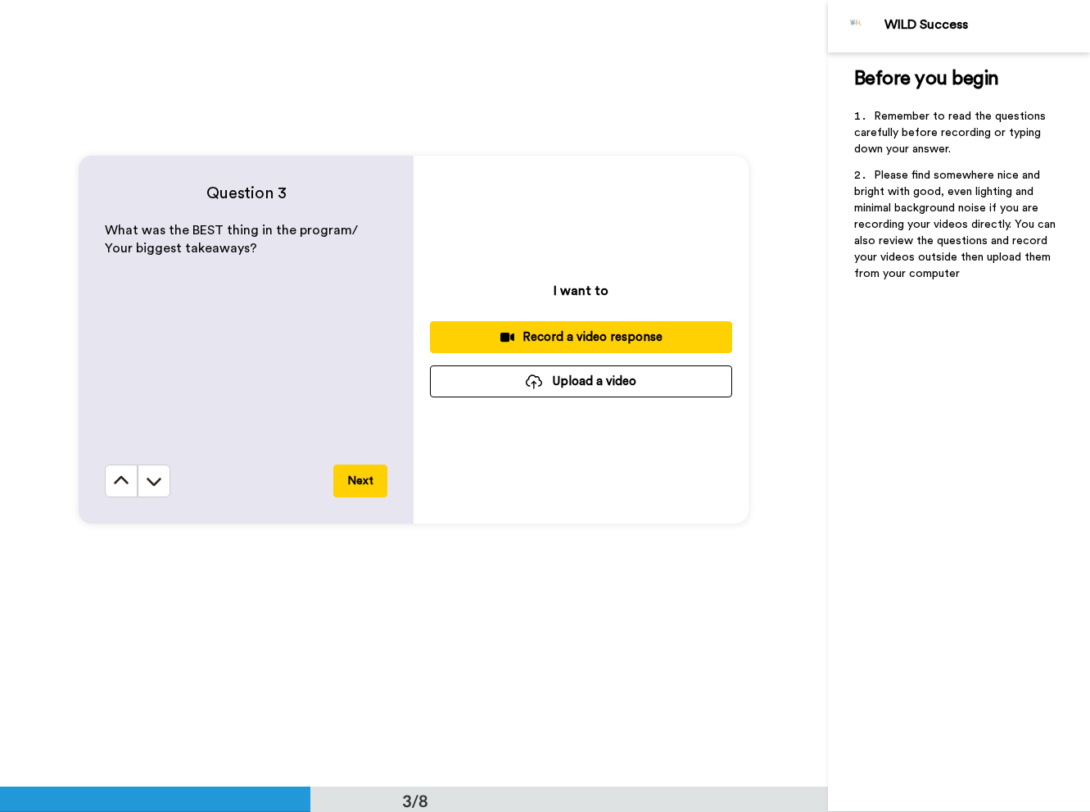 This screenshot has height=812, width=1090. Describe the element at coordinates (581, 291) in the screenshot. I see `p: I want to` at that location.